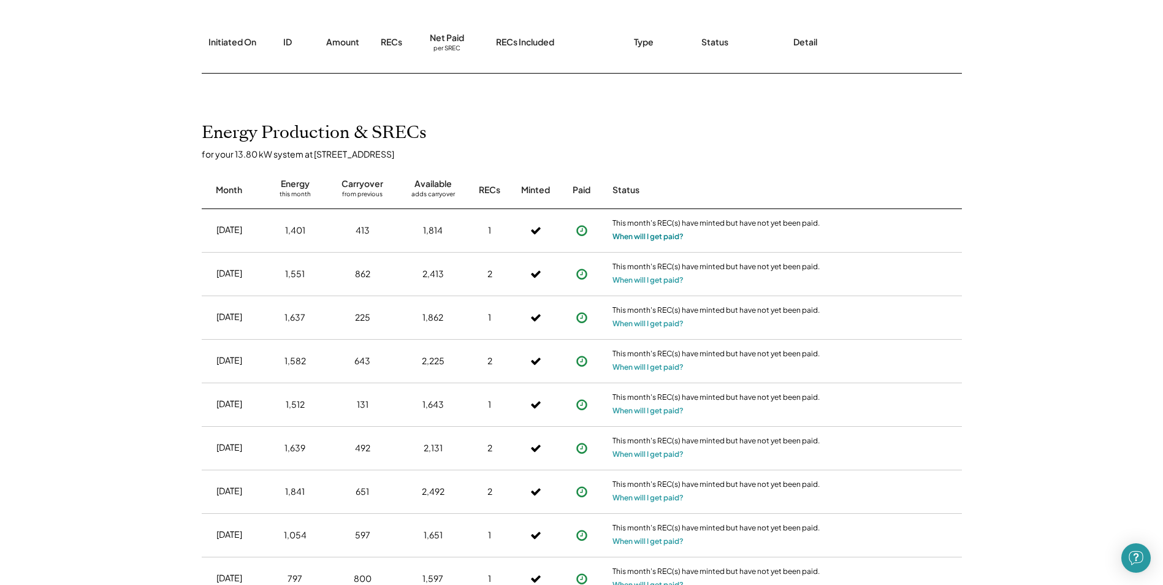 The image size is (1163, 585). I want to click on div: 1,643, so click(433, 405).